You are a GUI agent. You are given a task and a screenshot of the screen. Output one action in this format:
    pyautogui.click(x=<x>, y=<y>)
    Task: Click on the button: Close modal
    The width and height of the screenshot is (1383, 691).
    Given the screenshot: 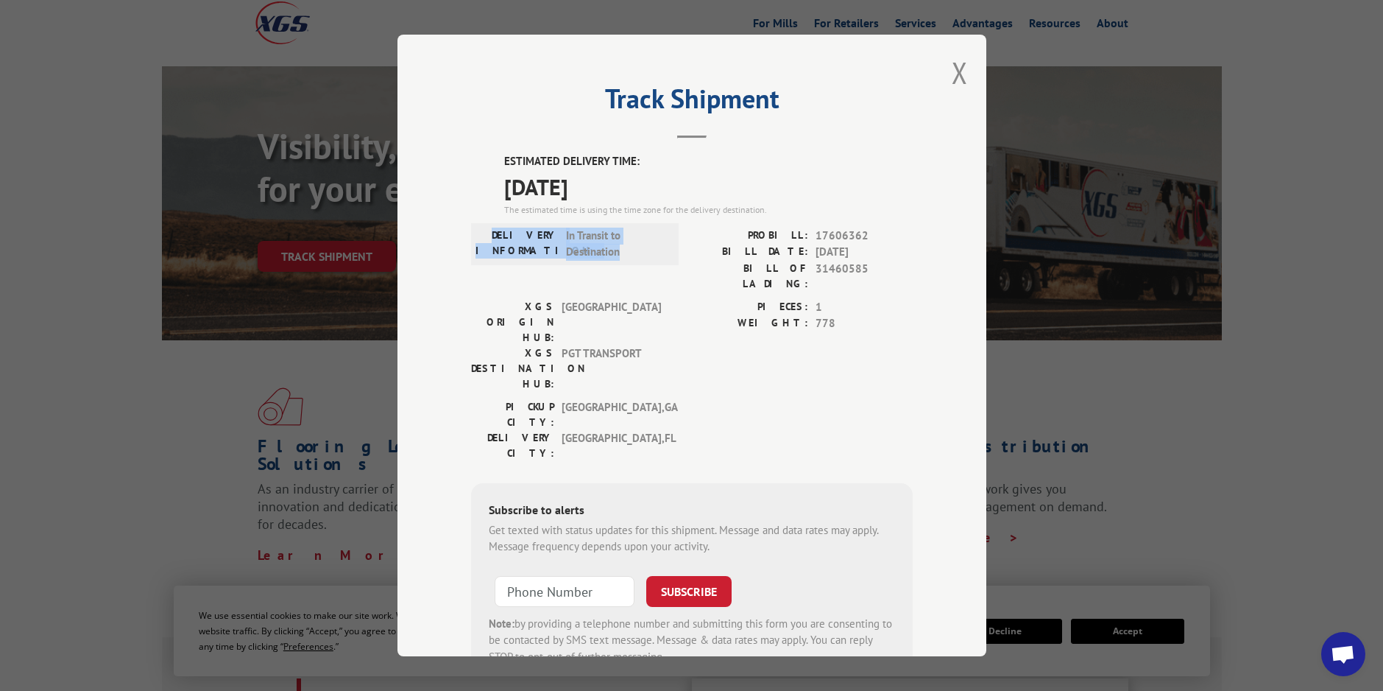 What is the action you would take?
    pyautogui.click(x=960, y=72)
    